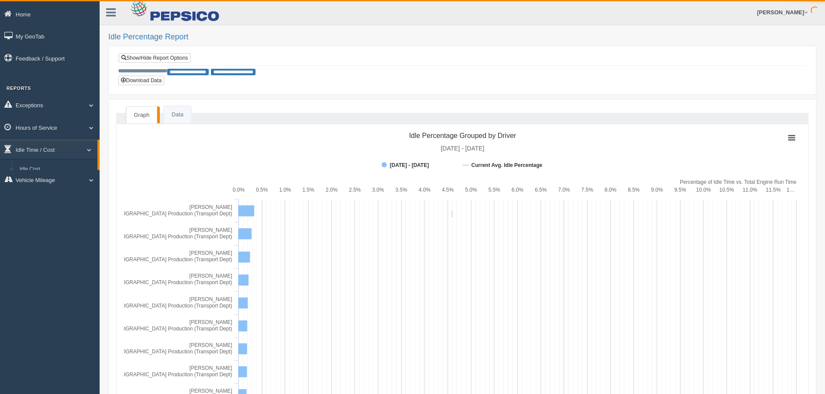 The height and width of the screenshot is (394, 825). I want to click on text: 8.0%, so click(610, 190).